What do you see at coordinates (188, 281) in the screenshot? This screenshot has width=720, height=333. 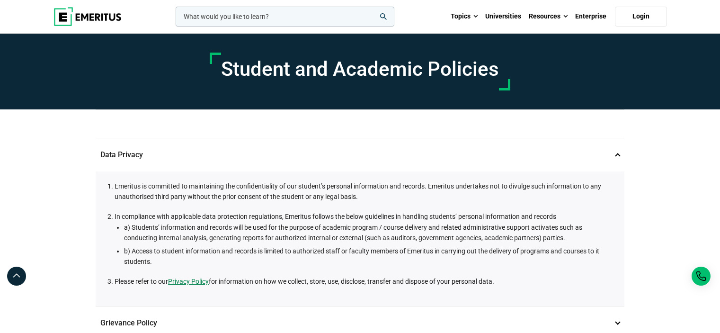 I see `a: Privacy Policy` at bounding box center [188, 281].